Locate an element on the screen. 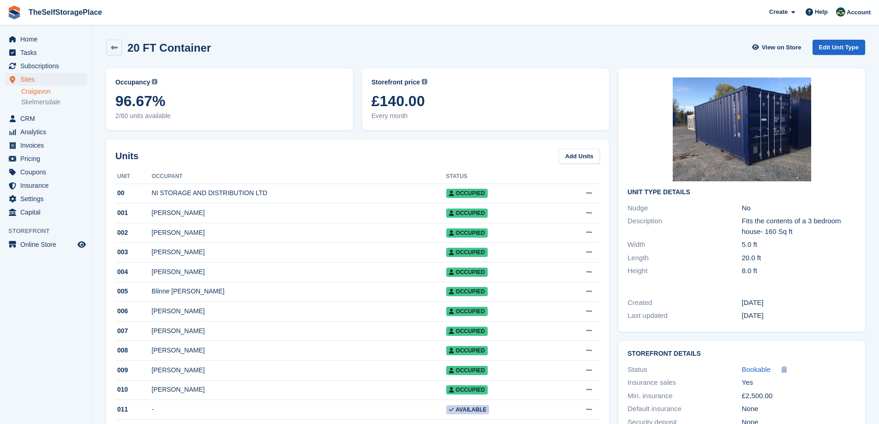  span: 2/60 units available is located at coordinates (229, 116).